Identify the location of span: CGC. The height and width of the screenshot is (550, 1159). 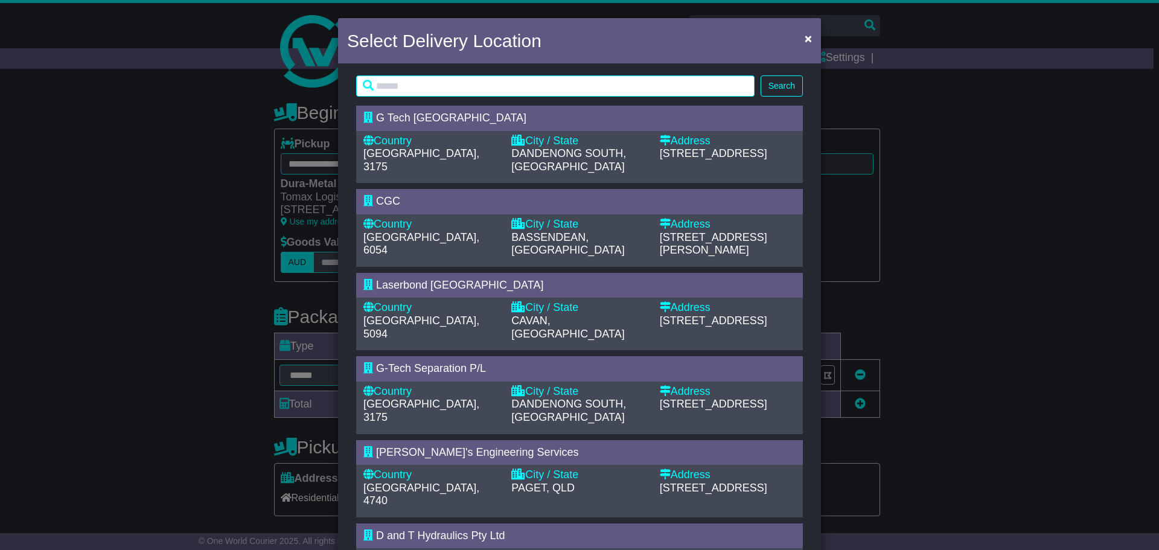
(388, 201).